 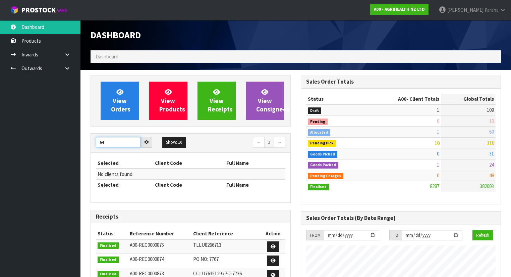 I want to click on span: Pending Charges, so click(x=326, y=176).